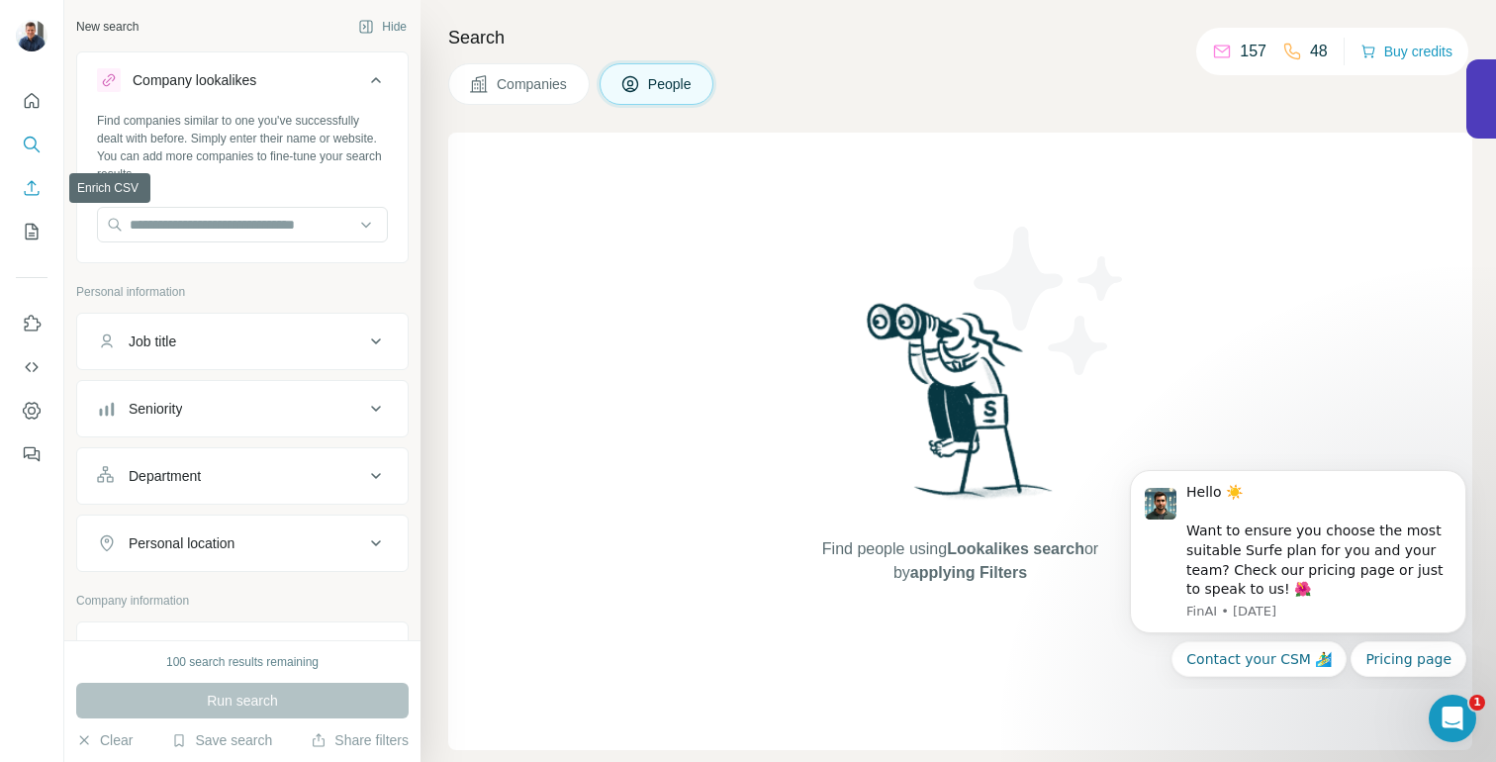 This screenshot has width=1496, height=762. Describe the element at coordinates (194, 80) in the screenshot. I see `div: Company lookalikes` at that location.